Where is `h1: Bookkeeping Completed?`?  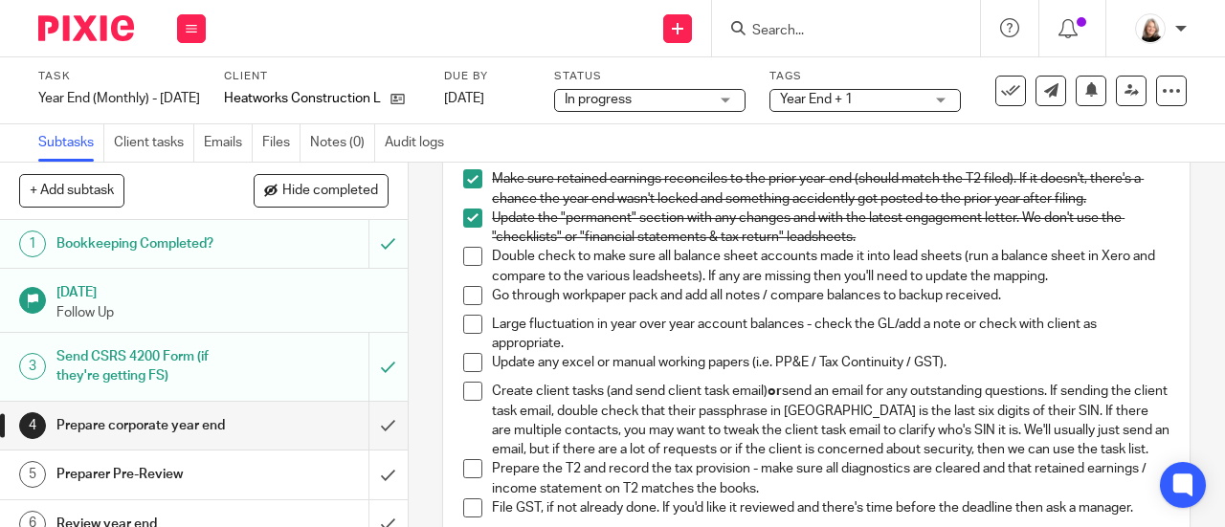
h1: Bookkeeping Completed? is located at coordinates (154, 244).